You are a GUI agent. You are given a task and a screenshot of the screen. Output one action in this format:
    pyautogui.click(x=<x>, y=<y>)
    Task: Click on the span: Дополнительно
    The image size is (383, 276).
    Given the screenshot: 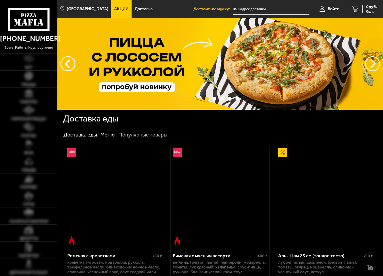 What is the action you would take?
    pyautogui.click(x=29, y=272)
    